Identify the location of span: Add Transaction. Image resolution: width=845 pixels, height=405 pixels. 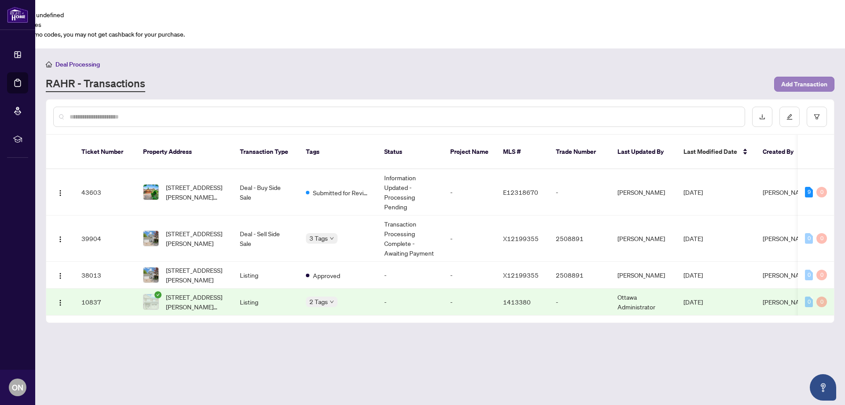
(804, 84).